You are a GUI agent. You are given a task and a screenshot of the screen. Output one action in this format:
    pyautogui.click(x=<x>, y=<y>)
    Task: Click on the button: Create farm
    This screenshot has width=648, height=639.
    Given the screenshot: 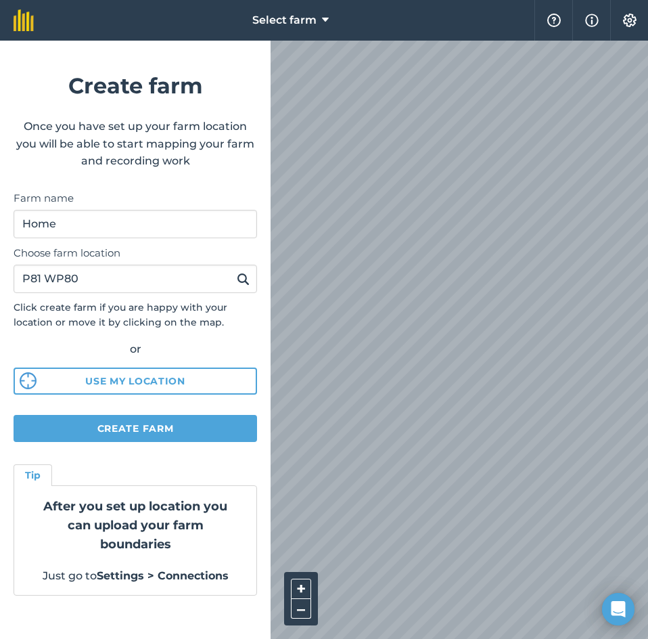 What is the action you would take?
    pyautogui.click(x=135, y=428)
    